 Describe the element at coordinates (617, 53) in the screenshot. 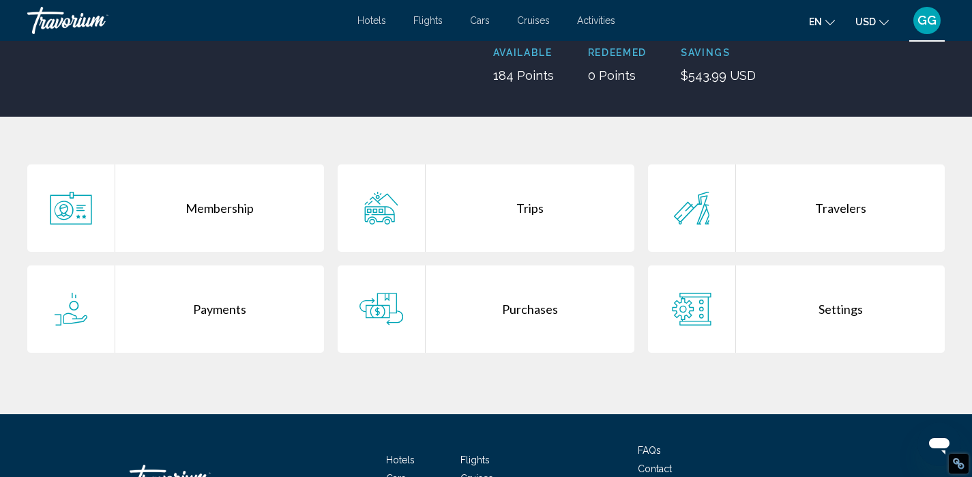

I see `p: Redeemed` at that location.